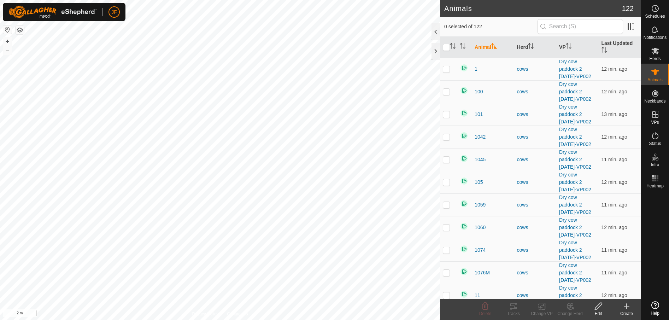  I want to click on span: 0 selected of 122, so click(491, 27).